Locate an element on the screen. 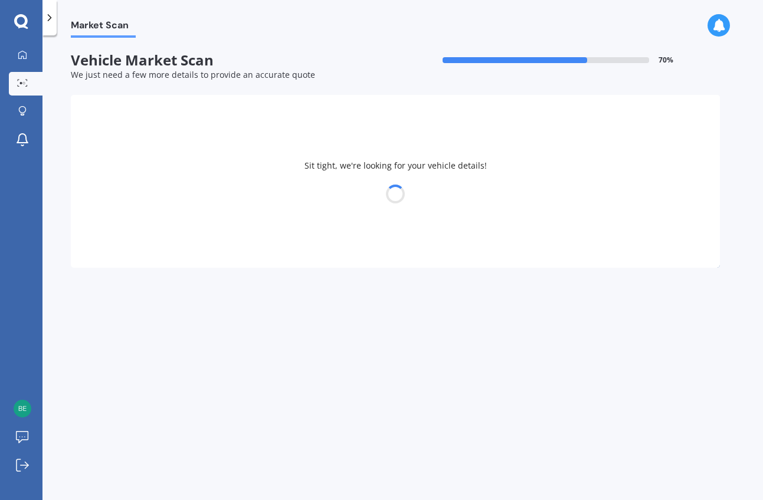 This screenshot has height=500, width=763. span: We just need a few more details to provide an accurate quote is located at coordinates (193, 74).